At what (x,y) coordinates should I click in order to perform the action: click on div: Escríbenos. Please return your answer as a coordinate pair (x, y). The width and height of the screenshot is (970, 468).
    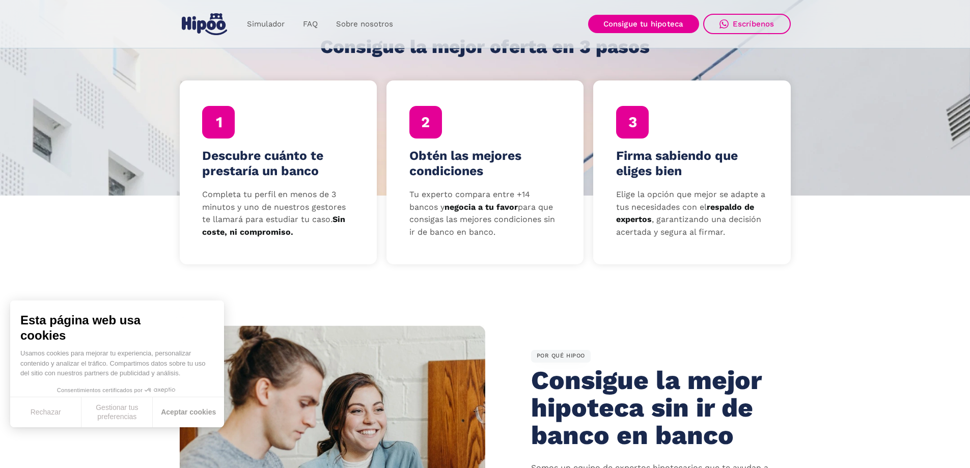
    Looking at the image, I should click on (754, 24).